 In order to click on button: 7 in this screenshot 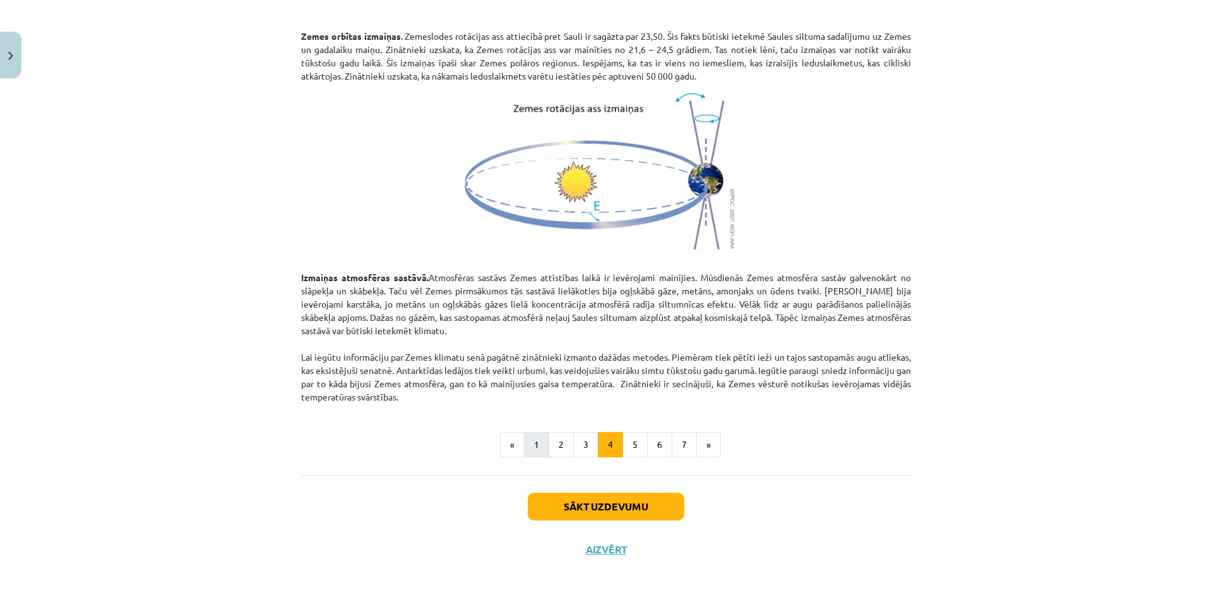, I will do `click(684, 444)`.